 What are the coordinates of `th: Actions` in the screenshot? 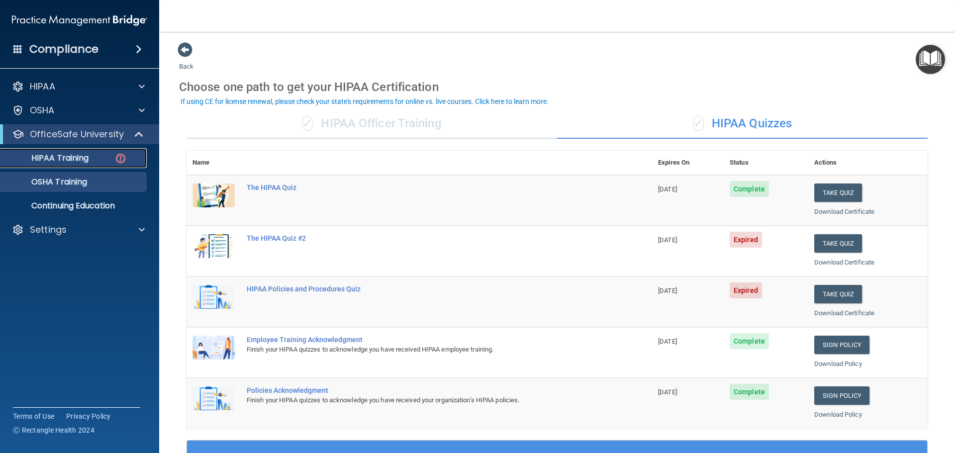 It's located at (868, 163).